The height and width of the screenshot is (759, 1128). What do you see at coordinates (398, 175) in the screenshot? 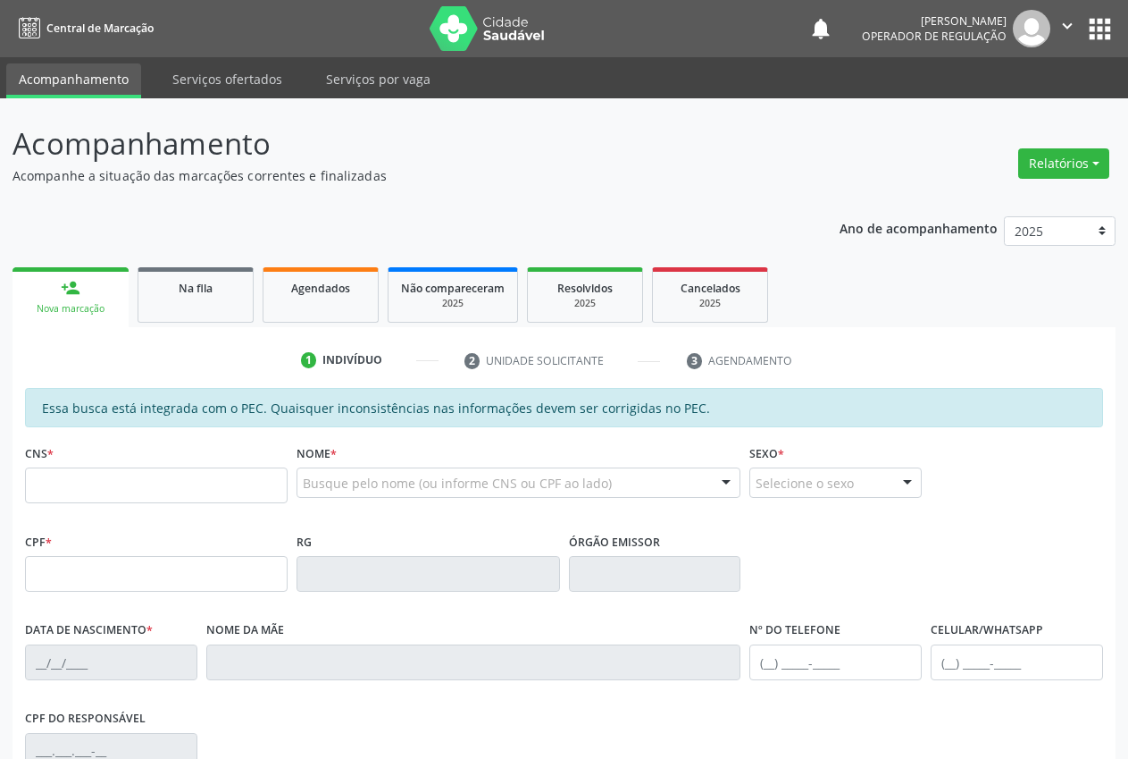
I see `p: Acompanhe a situação das marcações correntes e finalizadas` at bounding box center [398, 175].